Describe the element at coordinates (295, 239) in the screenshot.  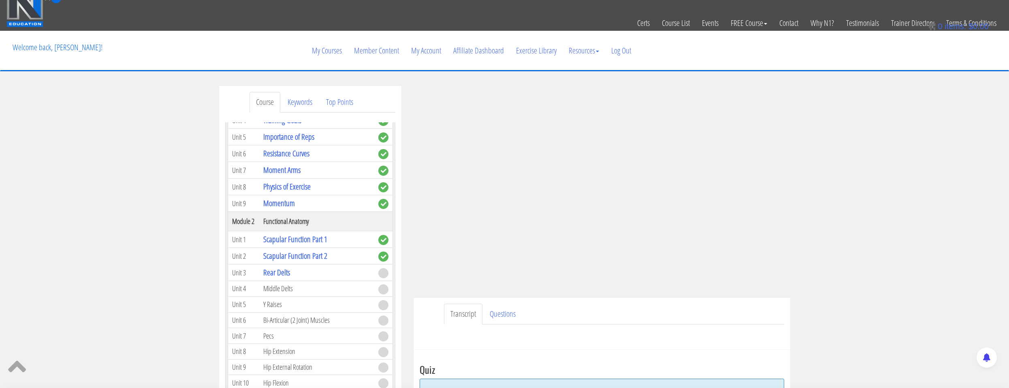
I see `a: Scapular Function Part 1` at that location.